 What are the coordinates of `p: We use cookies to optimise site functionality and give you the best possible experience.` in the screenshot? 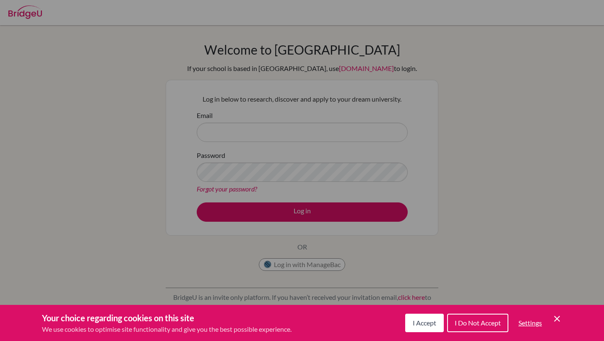 It's located at (167, 329).